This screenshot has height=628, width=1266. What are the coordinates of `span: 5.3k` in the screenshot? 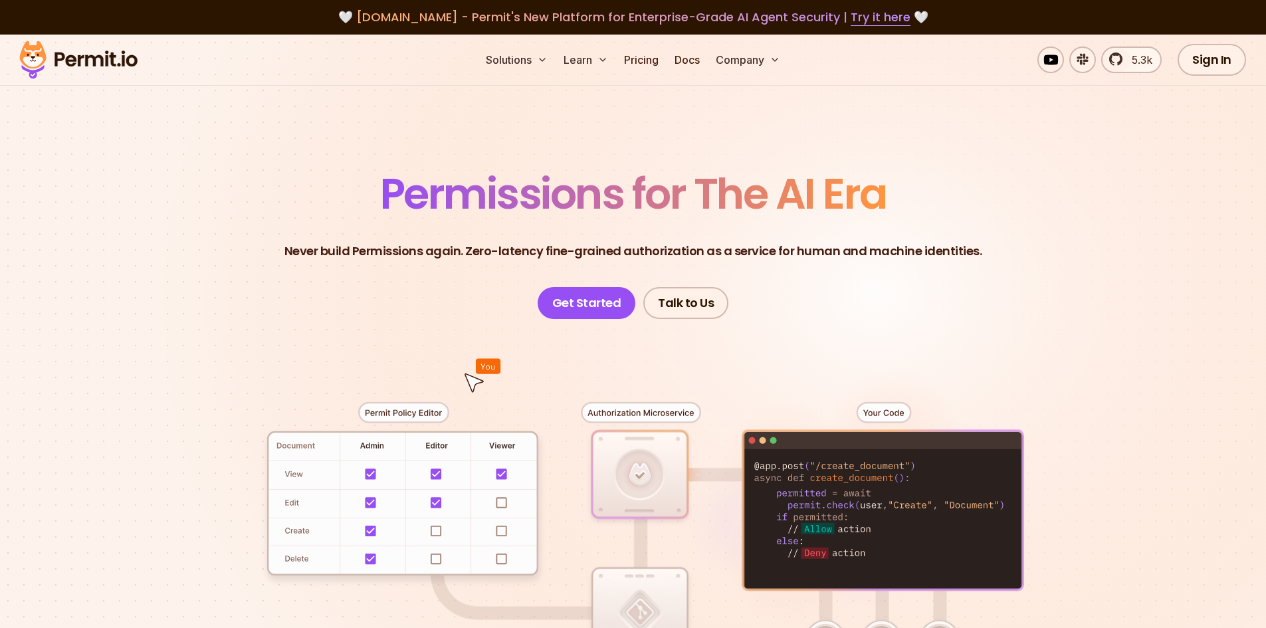 It's located at (1137, 60).